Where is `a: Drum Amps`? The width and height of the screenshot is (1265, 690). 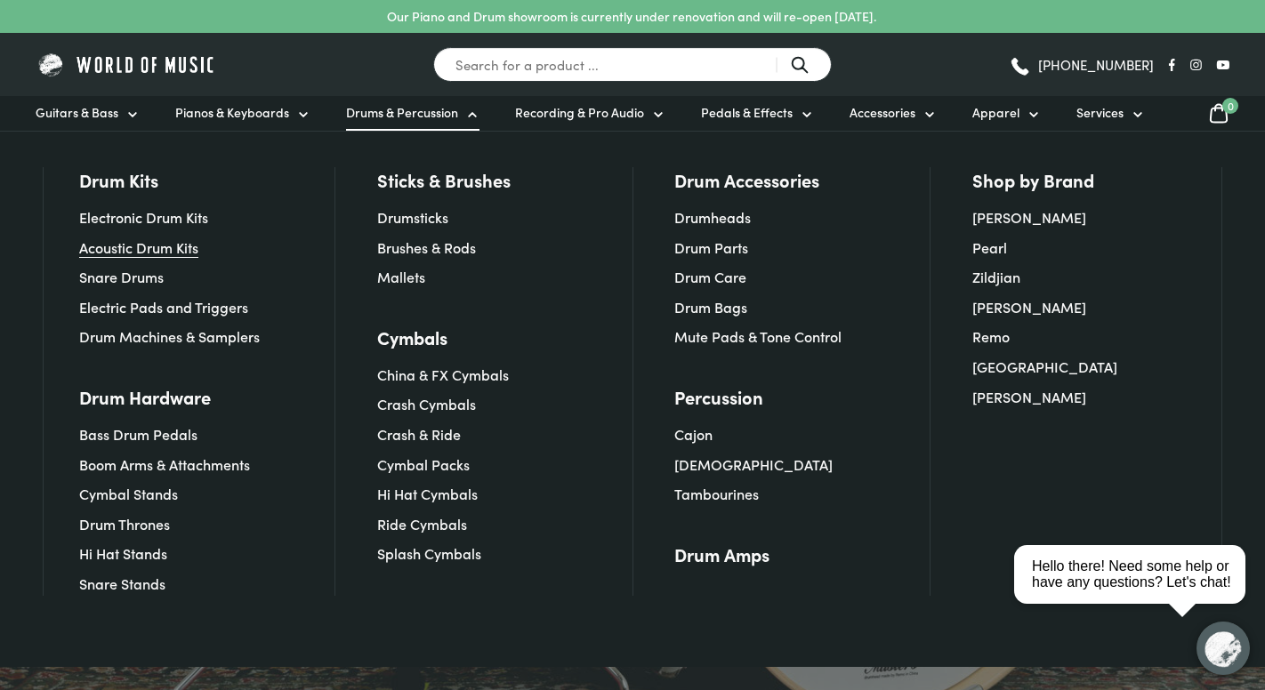 a: Drum Amps is located at coordinates (721, 554).